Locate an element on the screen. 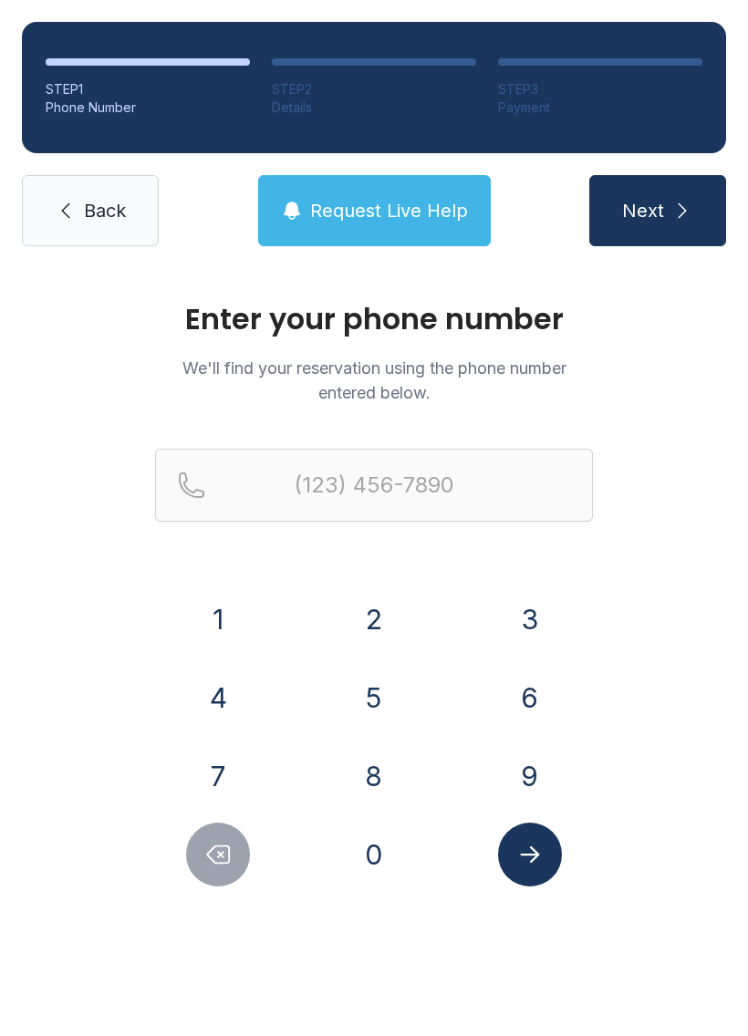  button: 2 is located at coordinates (374, 620).